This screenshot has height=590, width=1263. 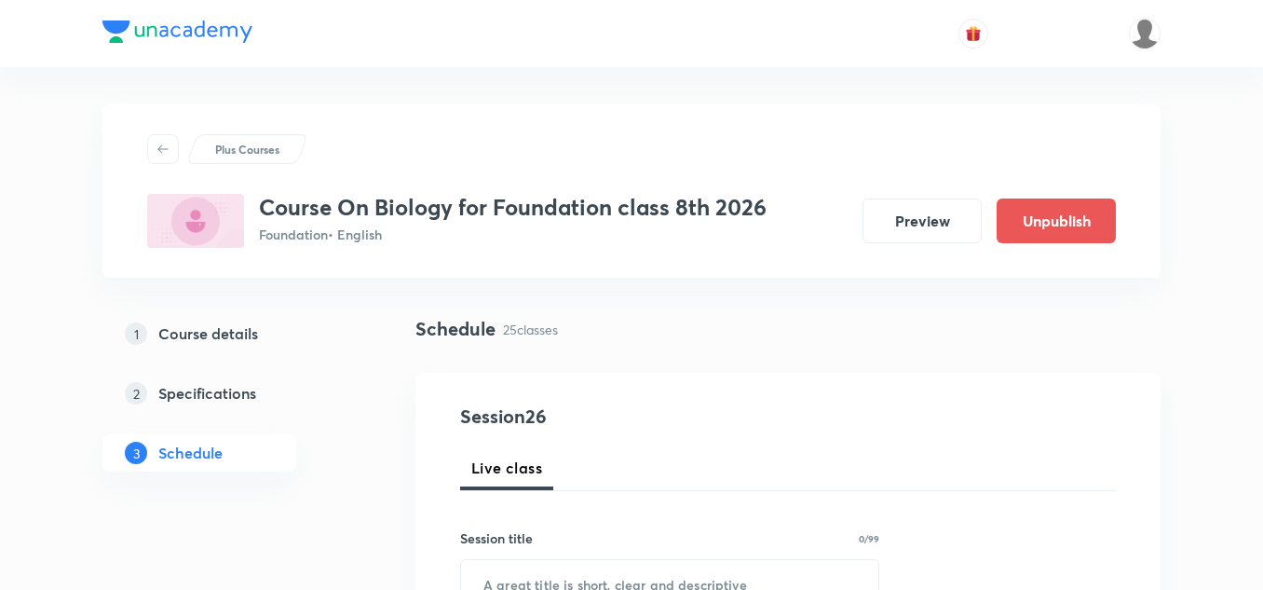 What do you see at coordinates (530, 329) in the screenshot?
I see `p: 25 classes` at bounding box center [530, 329].